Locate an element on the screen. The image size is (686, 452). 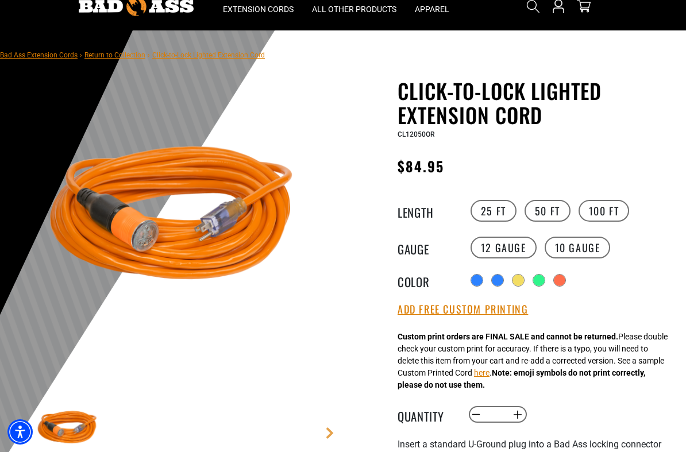
span: $84.95 is located at coordinates (420, 166).